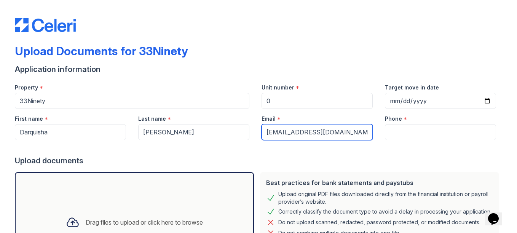 This screenshot has width=517, height=233. I want to click on img: CE_Logo_Blue-a8612792a0a2168367f1c8372b55b34899dd931a85d93a1a3d3e32e68fde9ad4.png, so click(45, 25).